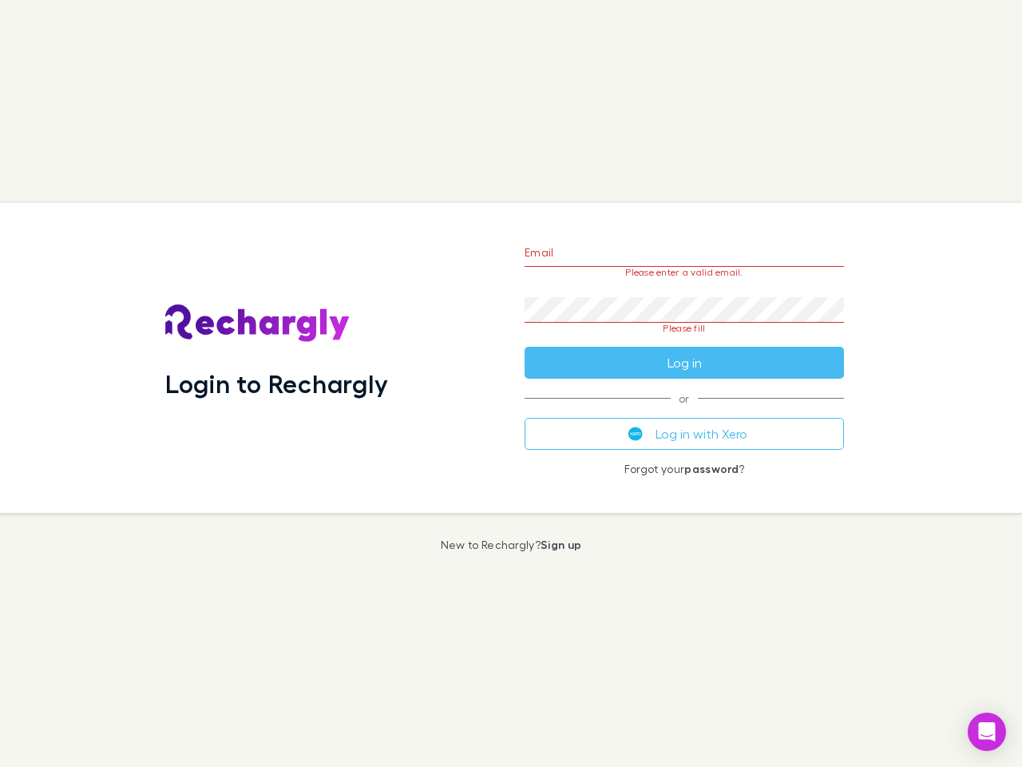 This screenshot has height=767, width=1022. I want to click on button: Log in, so click(685, 363).